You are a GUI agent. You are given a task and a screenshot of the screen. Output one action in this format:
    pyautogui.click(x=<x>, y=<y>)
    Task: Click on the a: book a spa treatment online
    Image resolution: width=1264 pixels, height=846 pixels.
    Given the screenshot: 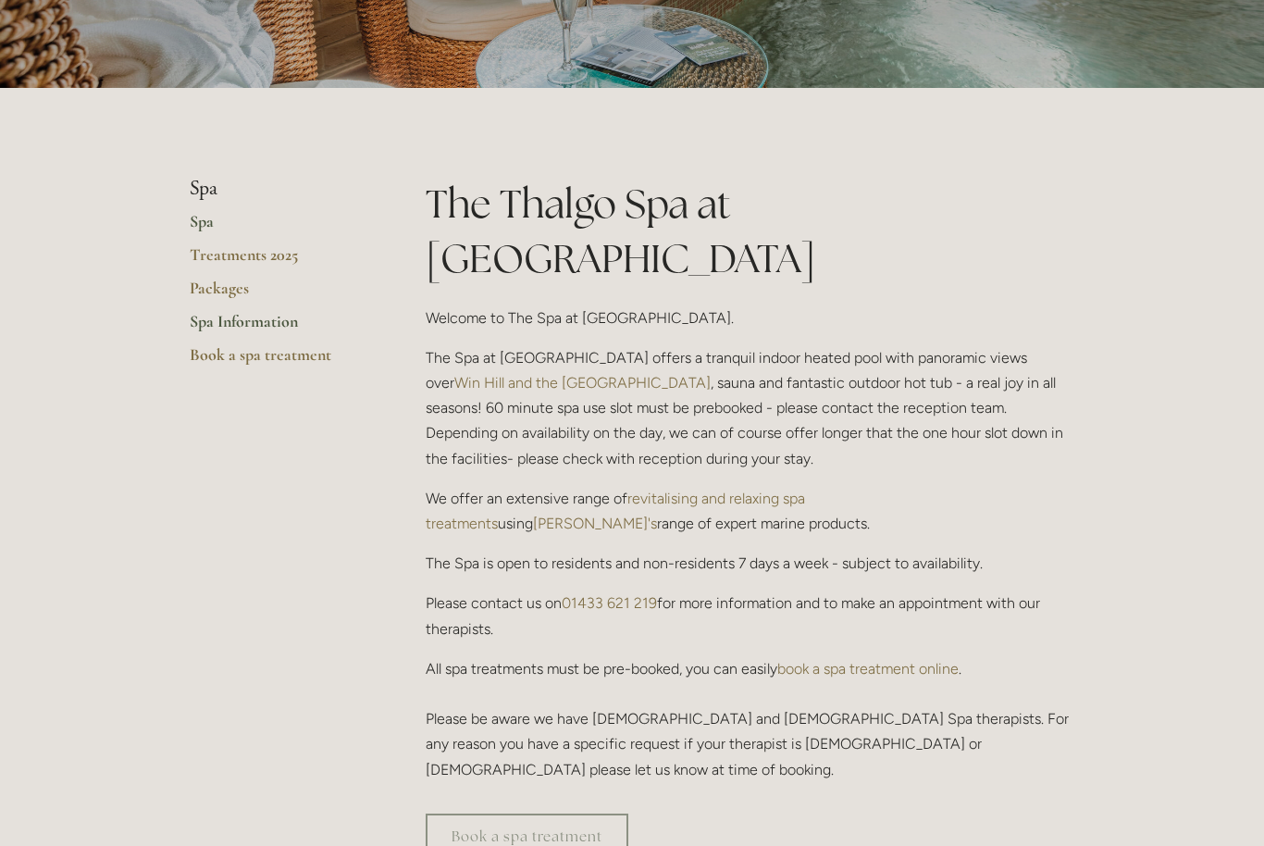 What is the action you would take?
    pyautogui.click(x=868, y=668)
    